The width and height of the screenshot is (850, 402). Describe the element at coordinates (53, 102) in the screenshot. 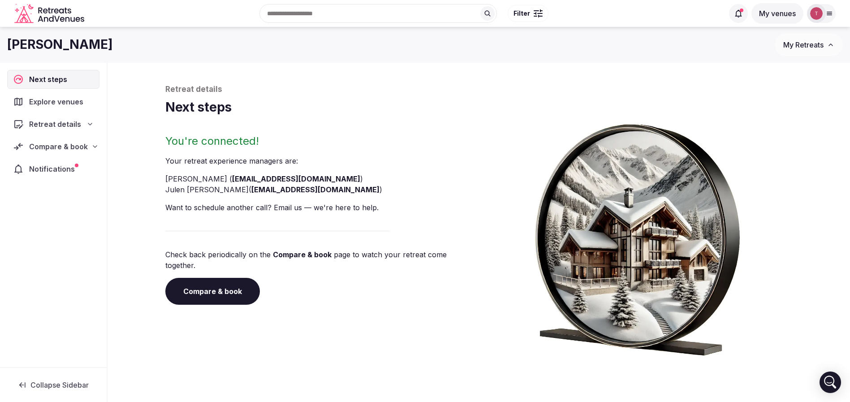

I see `a: Explore venues` at that location.